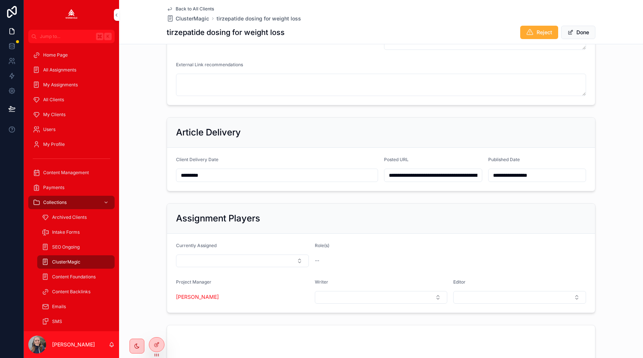  I want to click on span: Writer, so click(322, 282).